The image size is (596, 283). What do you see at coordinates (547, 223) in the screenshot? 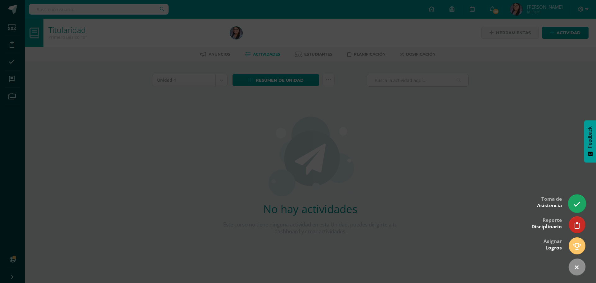
I see `div: Reporte` at bounding box center [547, 223].